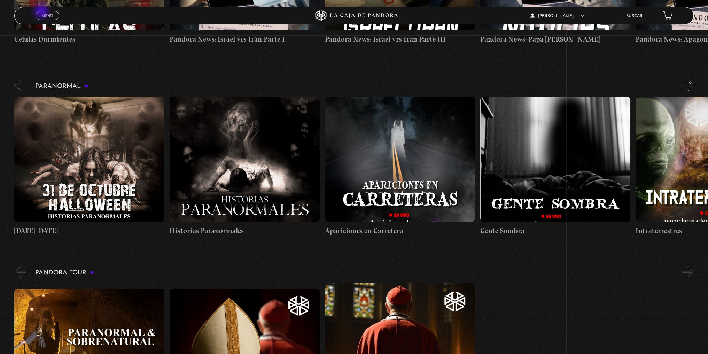  Describe the element at coordinates (64, 273) in the screenshot. I see `h3: Pandora Tour` at that location.